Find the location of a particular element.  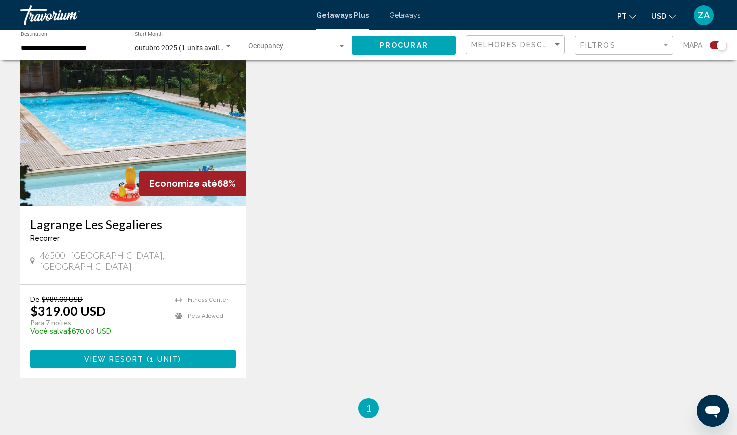

button: User Menu is located at coordinates (704, 15).